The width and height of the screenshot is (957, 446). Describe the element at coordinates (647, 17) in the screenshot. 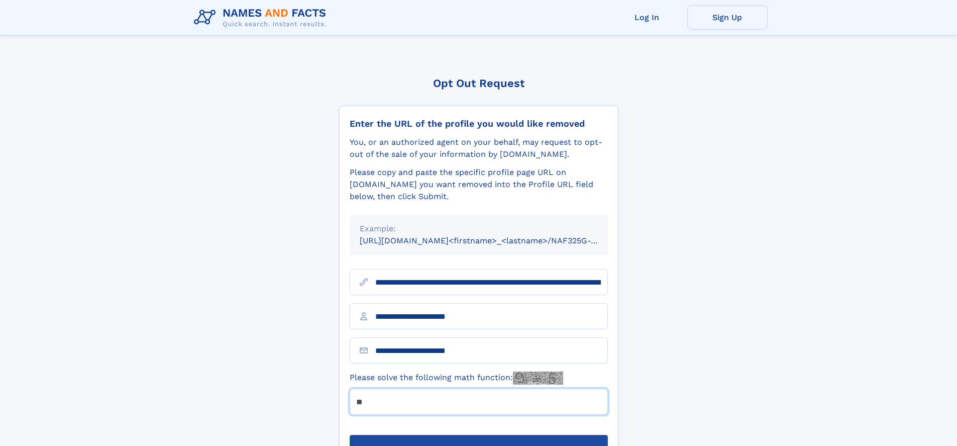

I see `a: Log In` at that location.